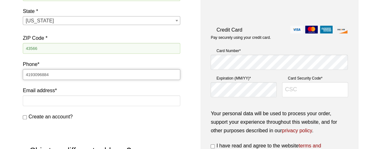 The image size is (381, 149). Describe the element at coordinates (101, 11) in the screenshot. I see `label: State` at that location.